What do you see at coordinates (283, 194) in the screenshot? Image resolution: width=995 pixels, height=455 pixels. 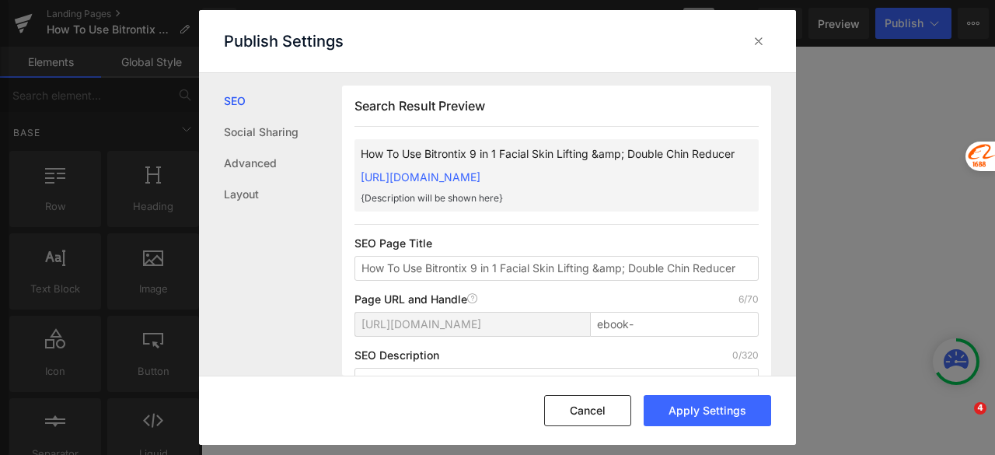 I see `a: Layout` at bounding box center [283, 194].